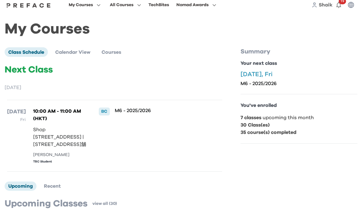 This screenshot has height=219, width=362. I want to click on p: 10:00 AM - 11:00 AM (HKT), so click(60, 115).